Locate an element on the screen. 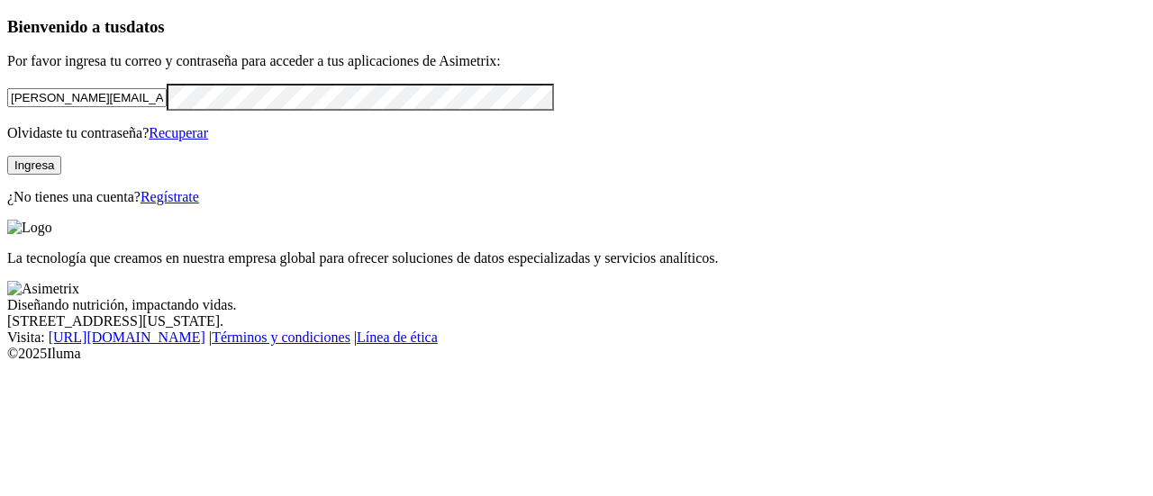 This screenshot has width=1153, height=496. img: Logo is located at coordinates (30, 228).